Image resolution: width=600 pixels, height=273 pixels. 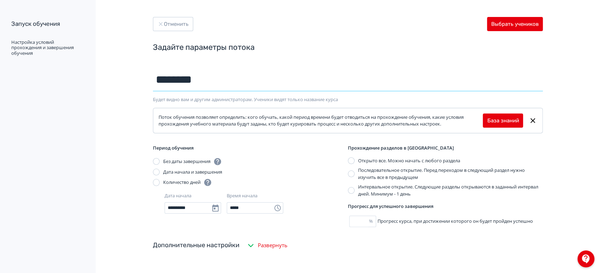 I want to click on button: База знаний, so click(x=503, y=120).